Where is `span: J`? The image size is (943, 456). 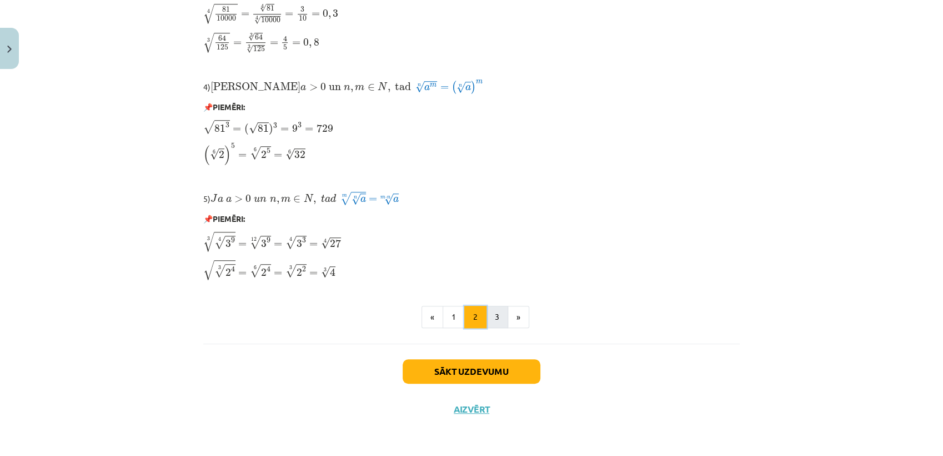
span: J is located at coordinates (214, 198).